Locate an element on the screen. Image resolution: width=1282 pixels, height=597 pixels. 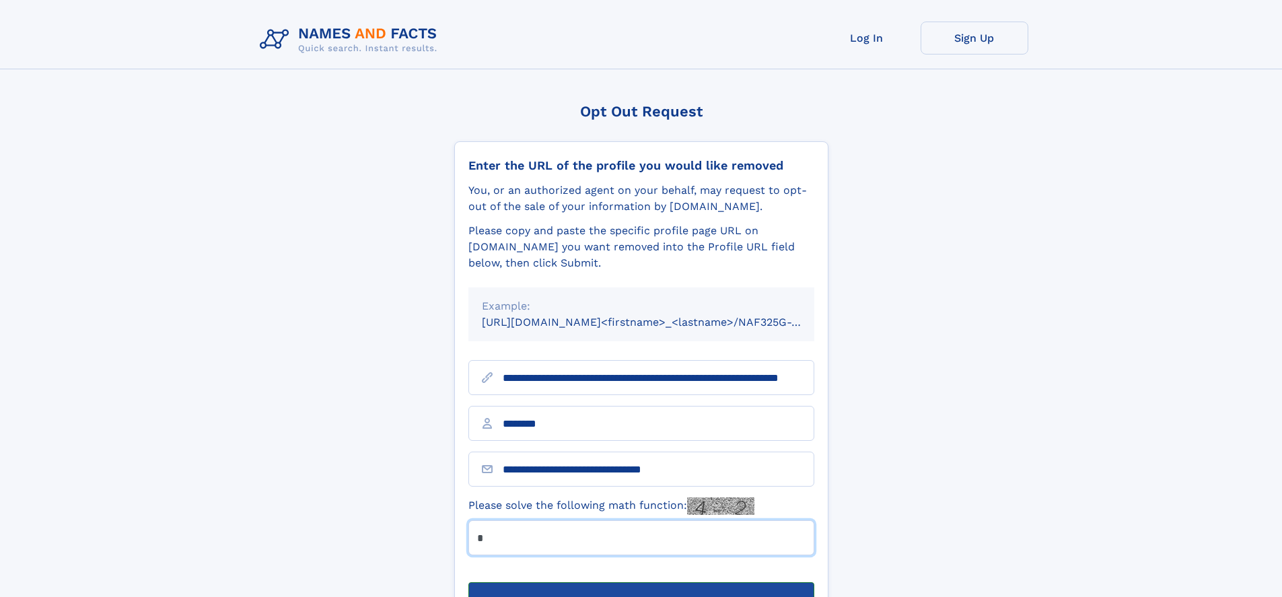
a: Log In is located at coordinates (867, 38).